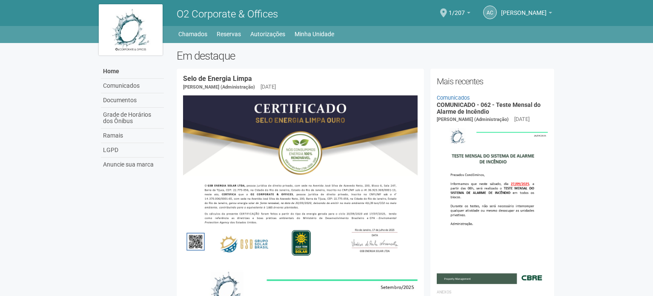 The height and width of the screenshot is (296, 653). Describe the element at coordinates (132, 164) in the screenshot. I see `a: Anuncie sua marca` at that location.